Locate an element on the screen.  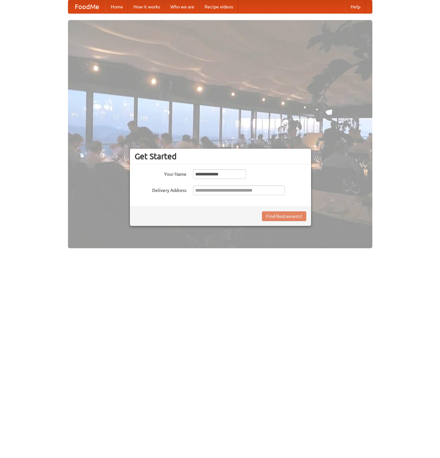
a: How it works is located at coordinates (147, 7).